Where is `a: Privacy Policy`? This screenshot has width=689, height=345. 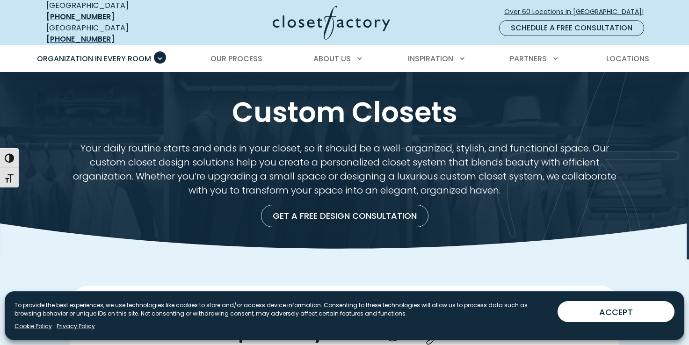 a: Privacy Policy is located at coordinates (76, 326).